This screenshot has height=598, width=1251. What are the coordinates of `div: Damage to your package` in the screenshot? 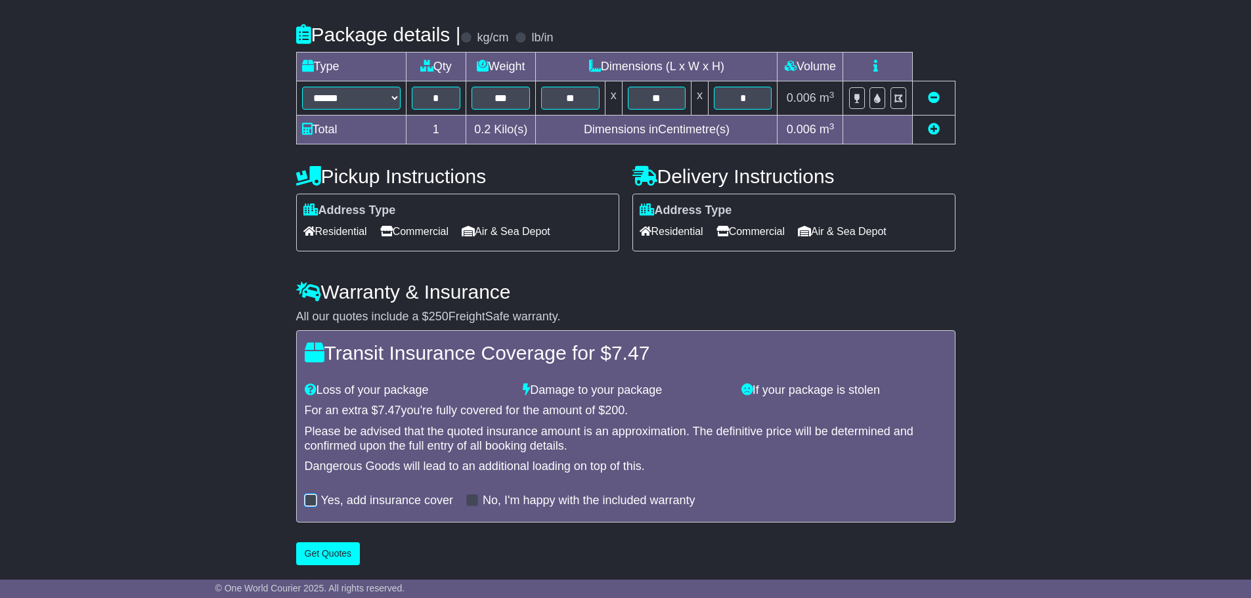 It's located at (625, 391).